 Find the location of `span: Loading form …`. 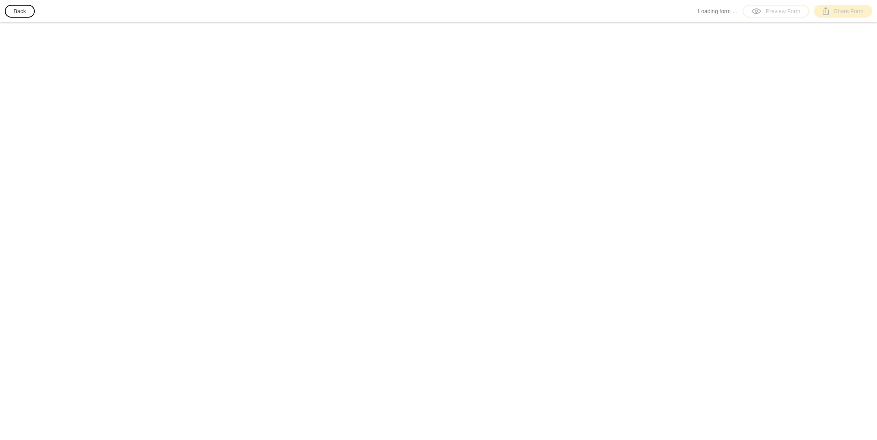

span: Loading form … is located at coordinates (718, 11).